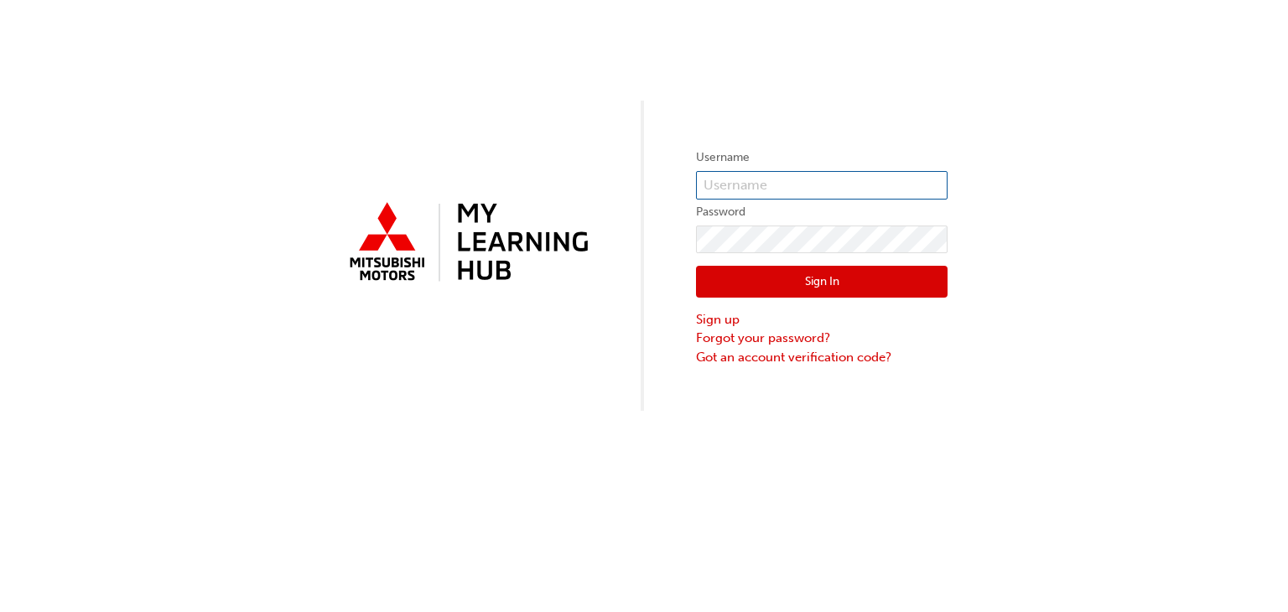  What do you see at coordinates (822, 357) in the screenshot?
I see `a: Got an account verification code?` at bounding box center [822, 357].